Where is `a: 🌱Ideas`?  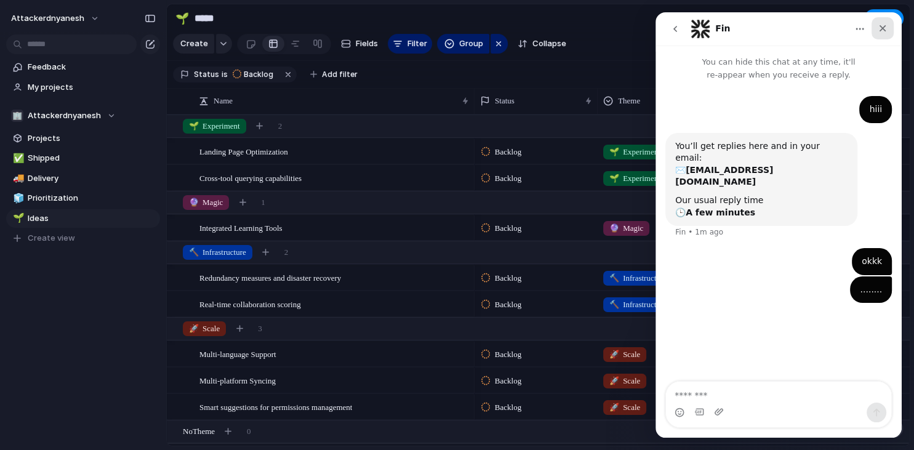
a: 🌱Ideas is located at coordinates (83, 218).